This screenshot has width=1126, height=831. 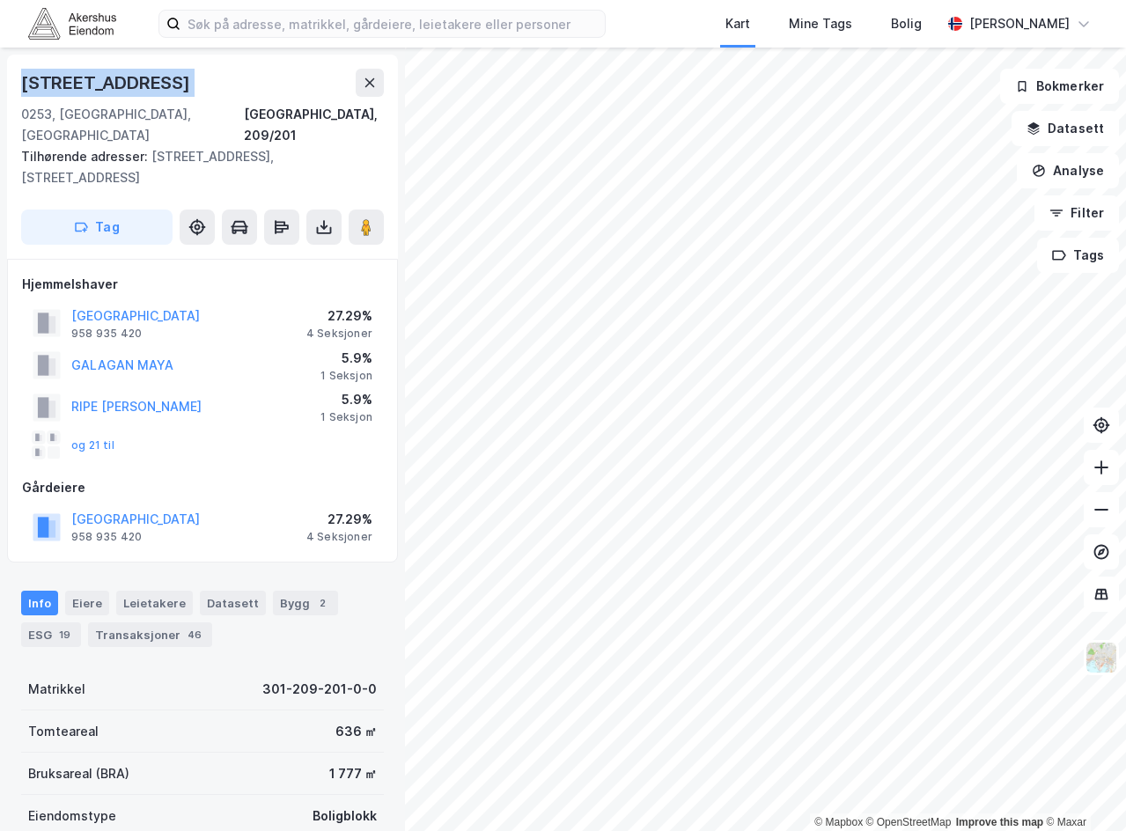 What do you see at coordinates (194, 635) in the screenshot?
I see `div: 46` at bounding box center [194, 635].